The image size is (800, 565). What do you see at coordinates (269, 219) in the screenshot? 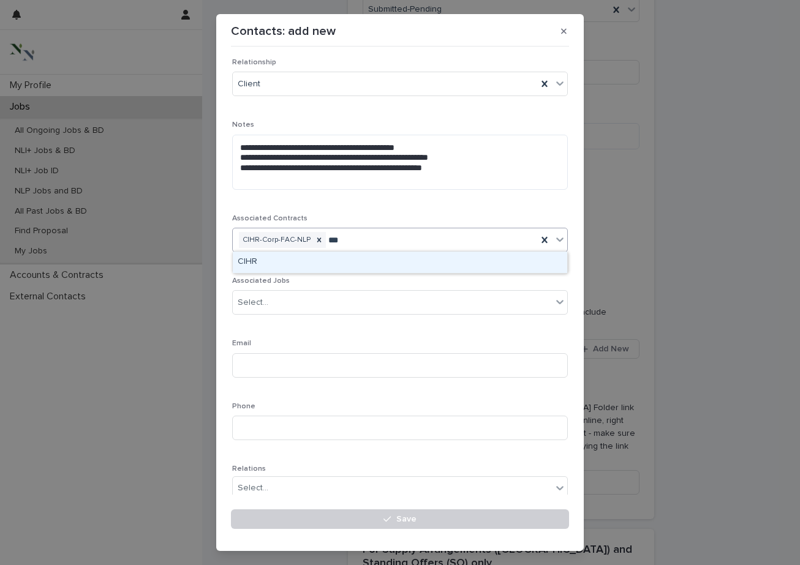
I see `span: Associated Contracts` at bounding box center [269, 219].